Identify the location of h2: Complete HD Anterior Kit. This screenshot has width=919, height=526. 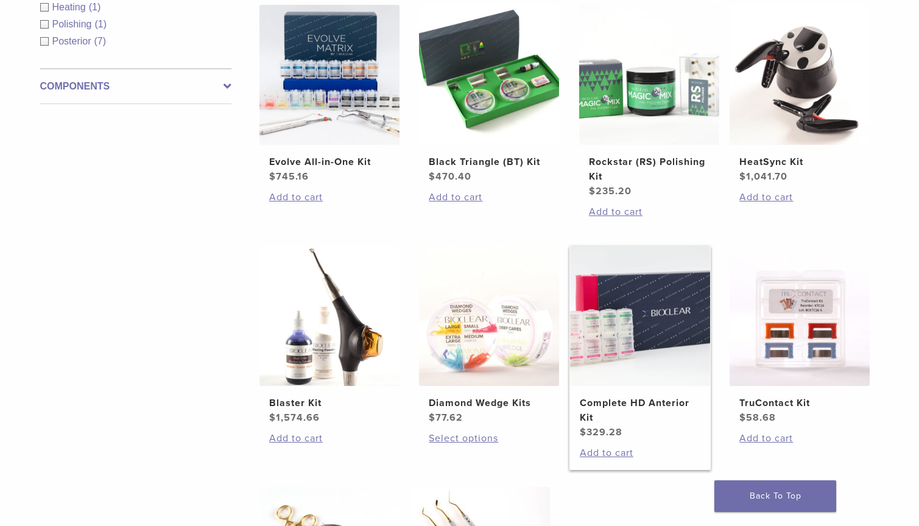
(640, 410).